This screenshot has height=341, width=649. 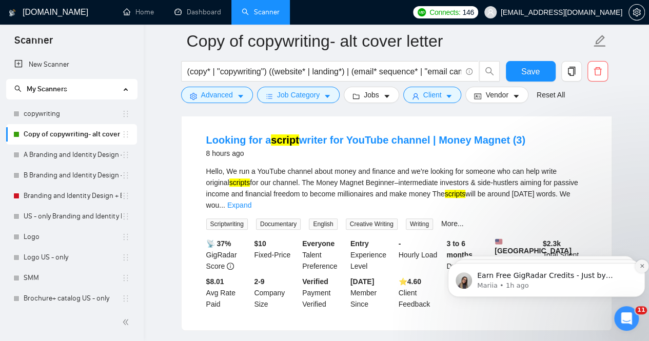 I want to click on span: English, so click(x=323, y=224).